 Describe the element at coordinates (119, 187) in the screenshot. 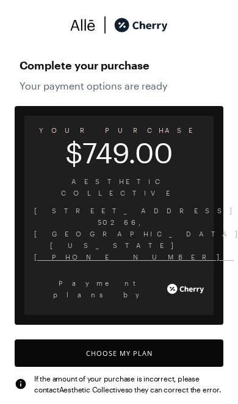

I see `span: Aesthetic Collective` at that location.